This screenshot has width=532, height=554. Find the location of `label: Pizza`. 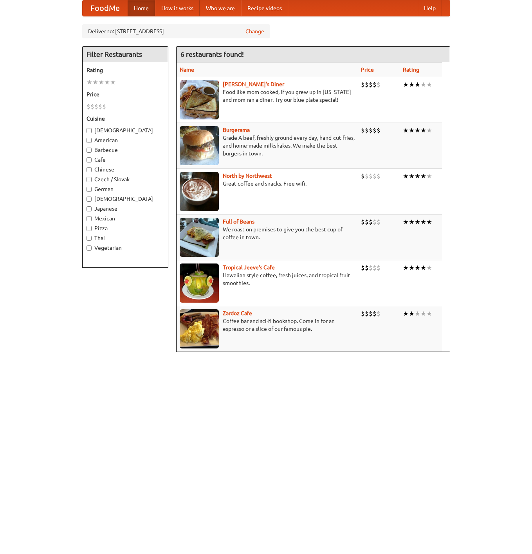

label: Pizza is located at coordinates (125, 228).